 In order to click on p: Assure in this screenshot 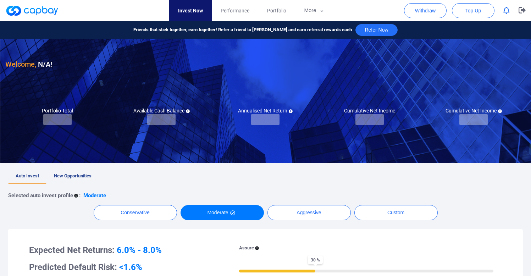, I will do `click(246, 248)`.